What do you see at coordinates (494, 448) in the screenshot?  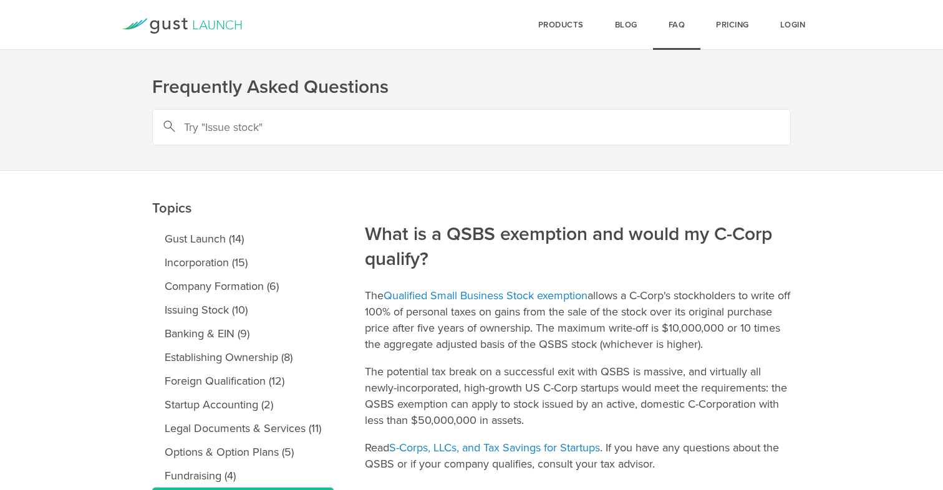 I see `a: S-Corps, LLCs, and Tax Savings for Startups` at bounding box center [494, 448].